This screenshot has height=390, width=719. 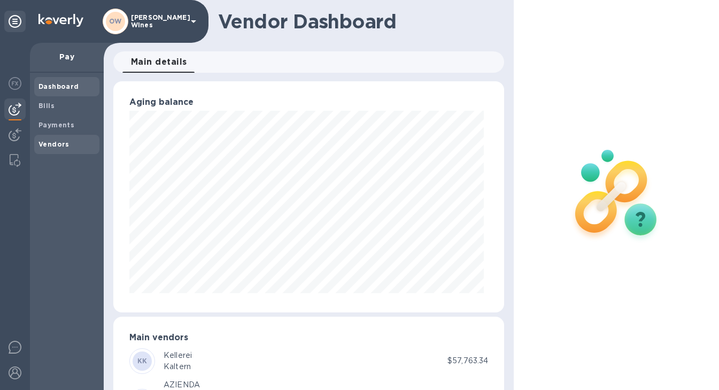 What do you see at coordinates (468, 360) in the screenshot?
I see `p: $57,763.34` at bounding box center [468, 360].